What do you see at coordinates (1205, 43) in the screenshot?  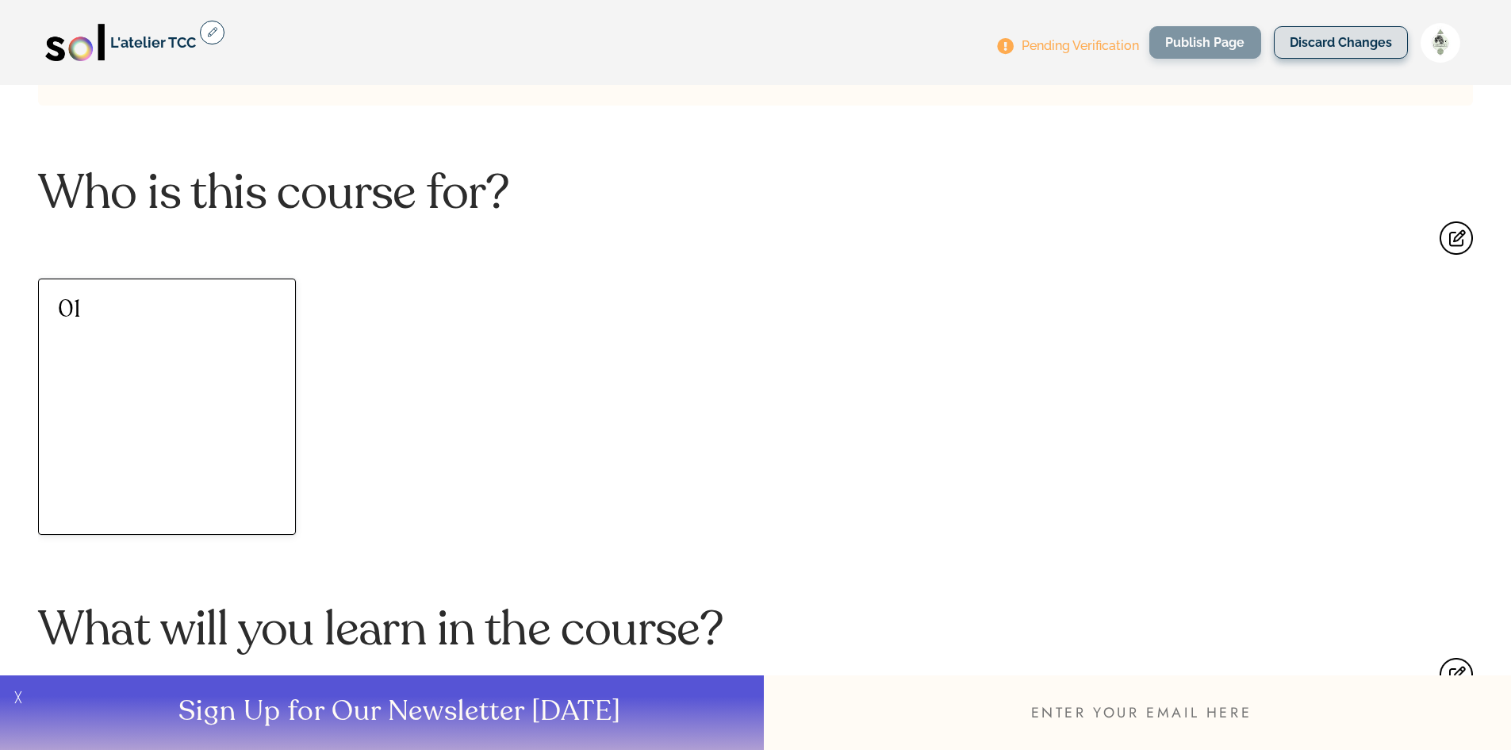 I see `span: Publish Page` at bounding box center [1205, 43].